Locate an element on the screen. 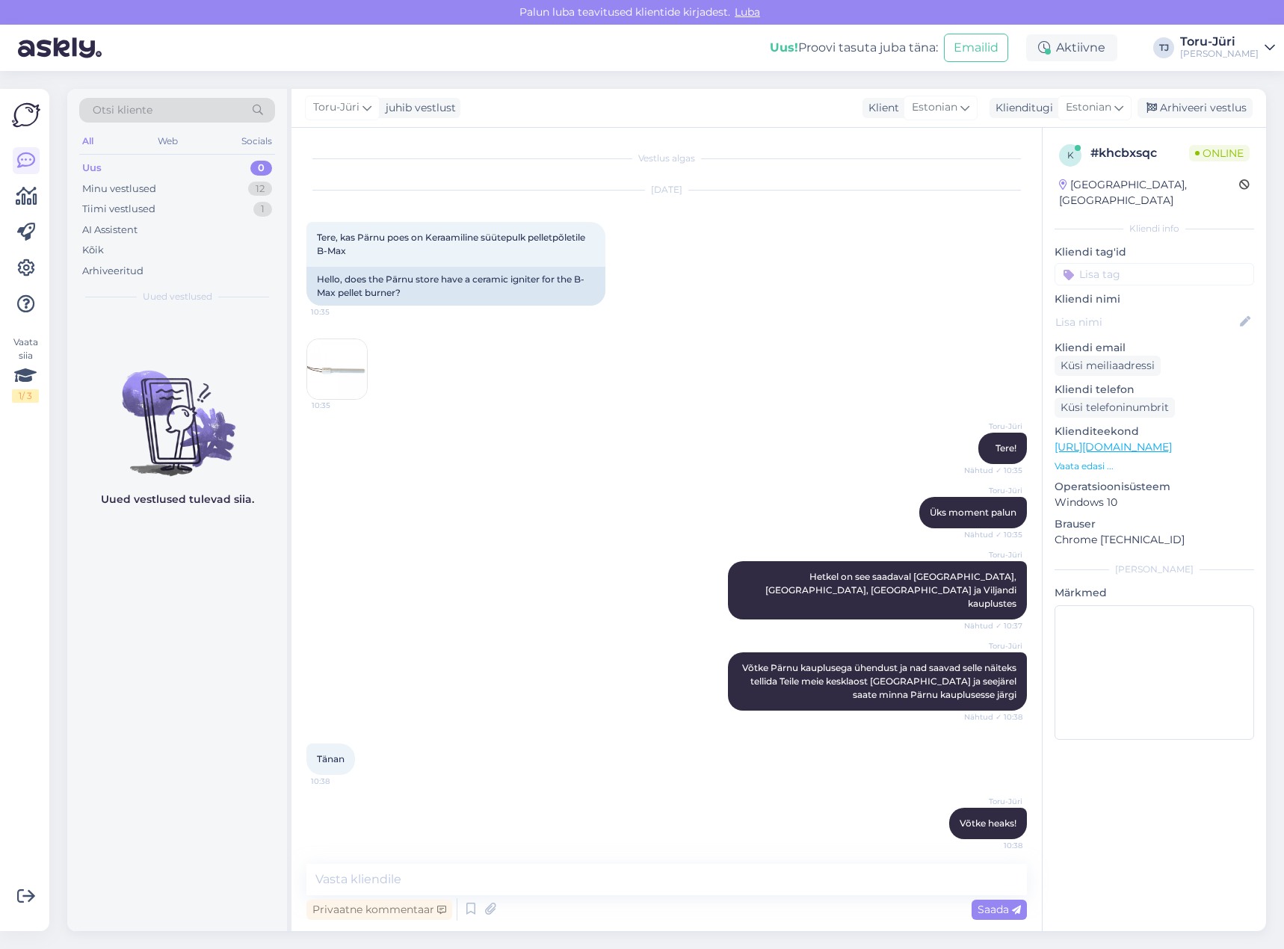 This screenshot has height=949, width=1284. div: Hello, does the Pärnu store have a ceramic igniter for the B-Max pellet burner? is located at coordinates (456, 286).